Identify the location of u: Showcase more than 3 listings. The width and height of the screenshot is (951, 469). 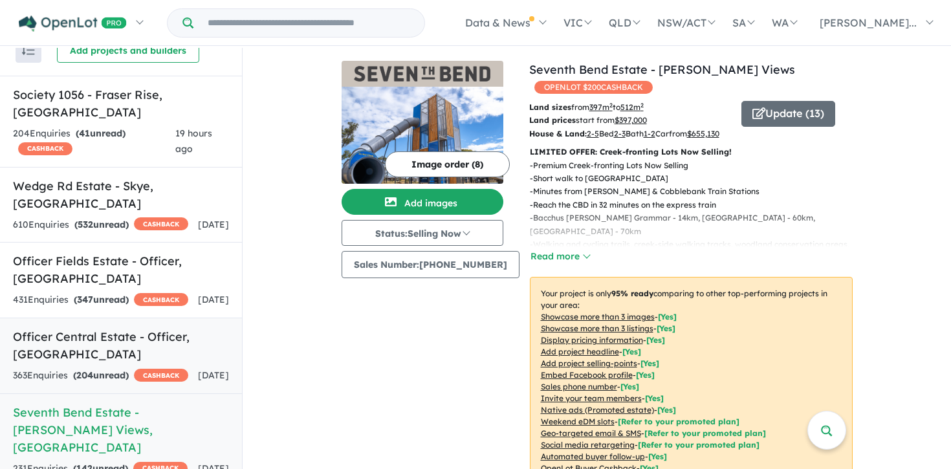
(597, 328).